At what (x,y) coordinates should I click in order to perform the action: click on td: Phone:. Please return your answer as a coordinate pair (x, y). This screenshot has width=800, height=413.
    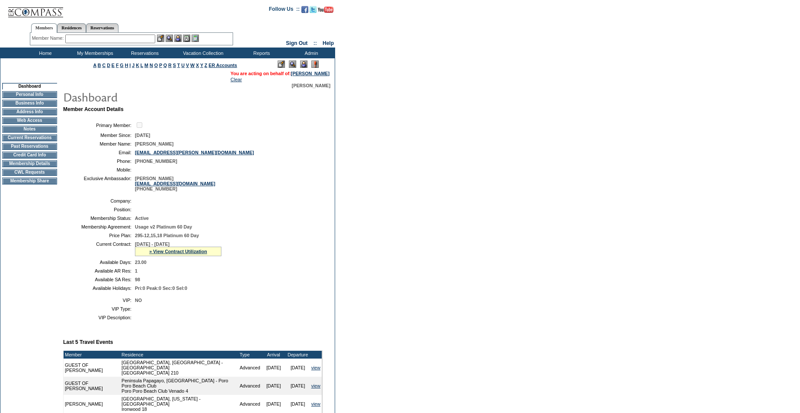
    Looking at the image, I should click on (99, 161).